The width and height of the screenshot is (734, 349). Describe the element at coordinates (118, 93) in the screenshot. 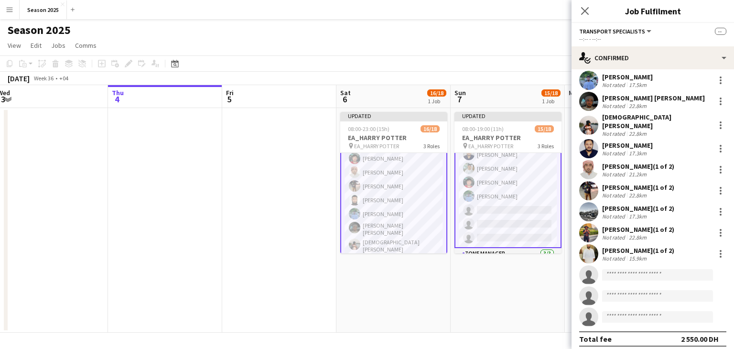

I see `span: Thu` at that location.